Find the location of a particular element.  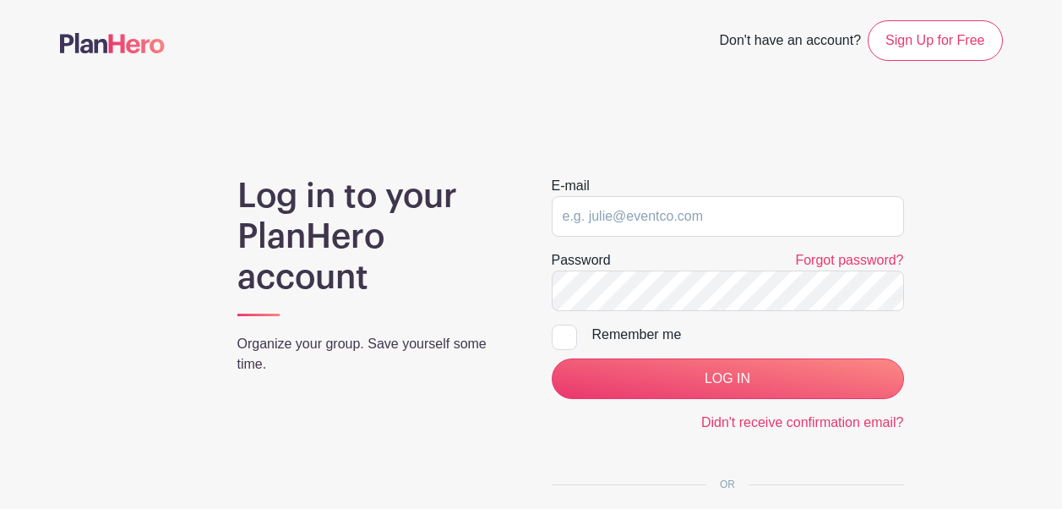

span: OR is located at coordinates (727, 484).